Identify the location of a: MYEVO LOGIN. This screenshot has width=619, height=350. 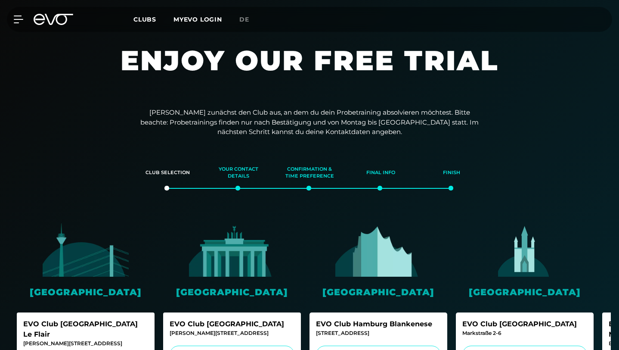
(198, 19).